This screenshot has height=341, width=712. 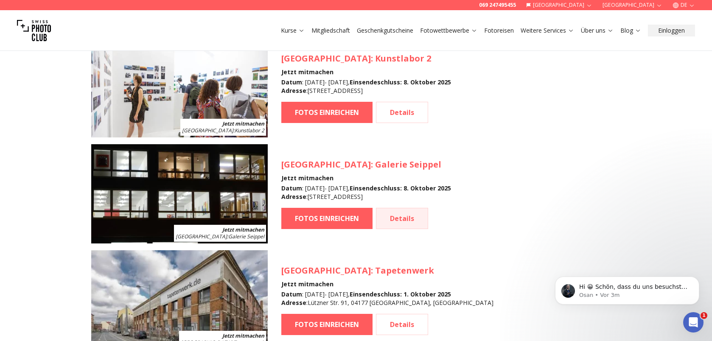 What do you see at coordinates (331, 31) in the screenshot?
I see `a: Mitgliedschaft` at bounding box center [331, 31].